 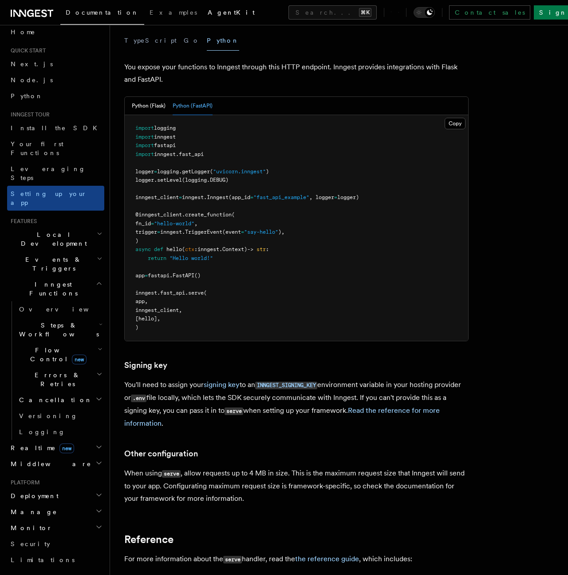 What do you see at coordinates (157, 258) in the screenshot?
I see `span: return` at bounding box center [157, 258].